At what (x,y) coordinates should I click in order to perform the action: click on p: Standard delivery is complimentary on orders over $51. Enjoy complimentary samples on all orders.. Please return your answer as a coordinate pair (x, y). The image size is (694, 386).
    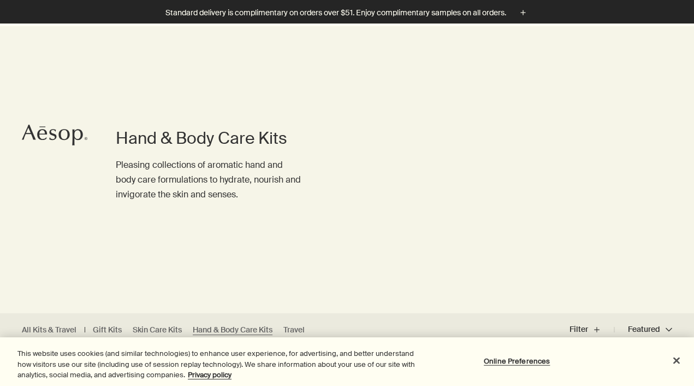
    Looking at the image, I should click on (336, 13).